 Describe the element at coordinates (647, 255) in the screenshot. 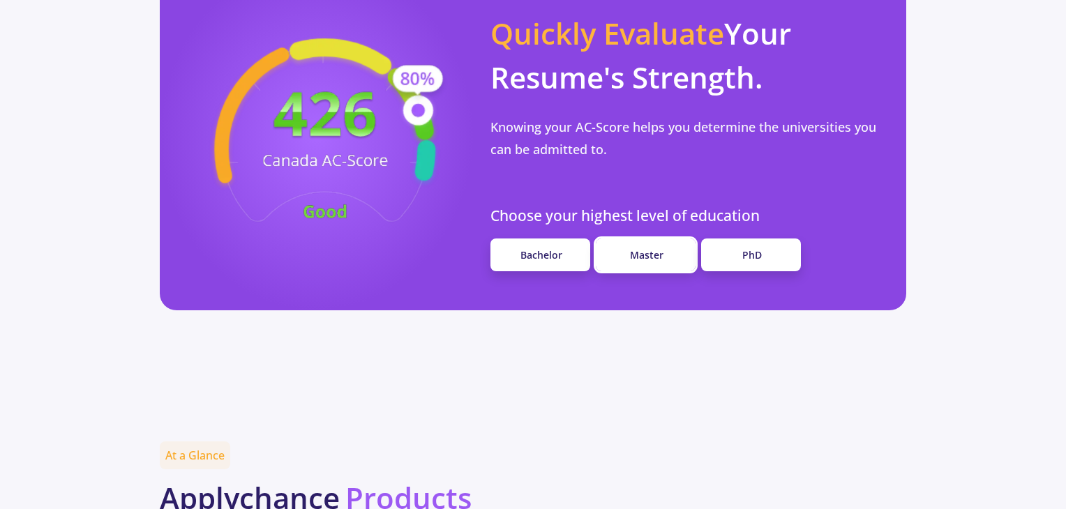

I see `span: Master` at that location.